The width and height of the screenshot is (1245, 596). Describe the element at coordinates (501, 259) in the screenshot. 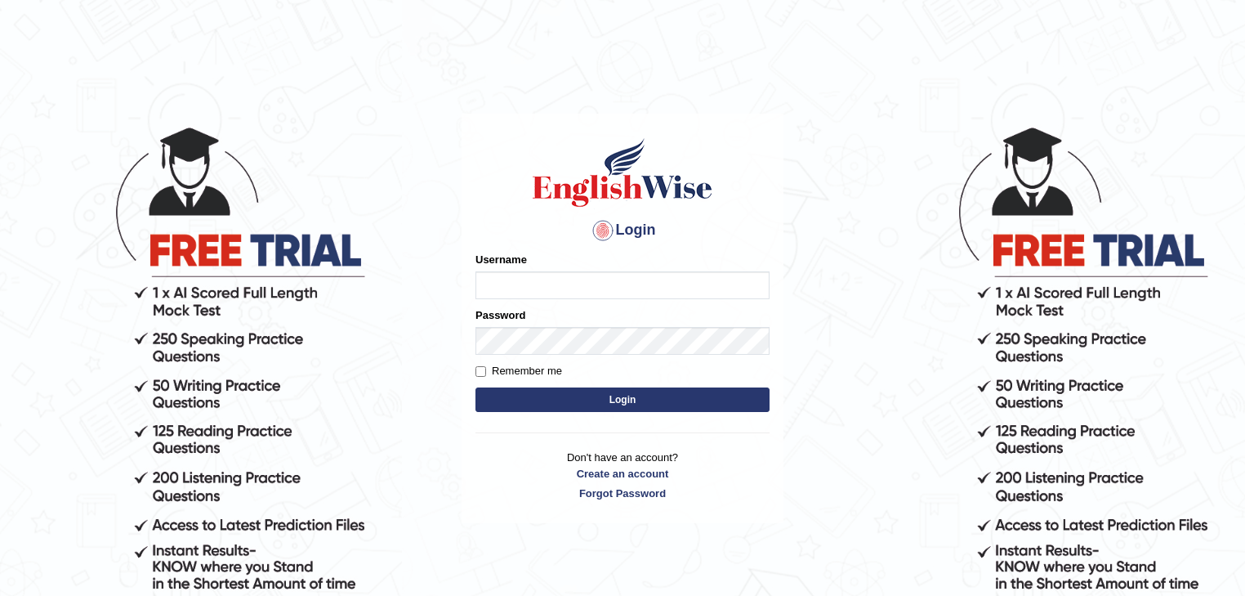

I see `label: Username` at that location.